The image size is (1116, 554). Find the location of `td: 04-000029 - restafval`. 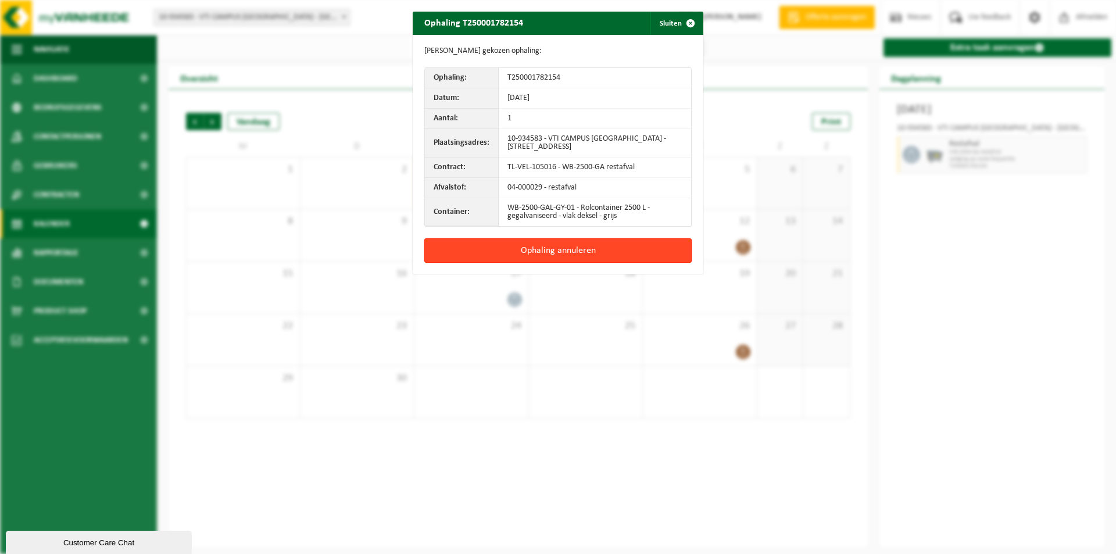

td: 04-000029 - restafval is located at coordinates (594, 188).